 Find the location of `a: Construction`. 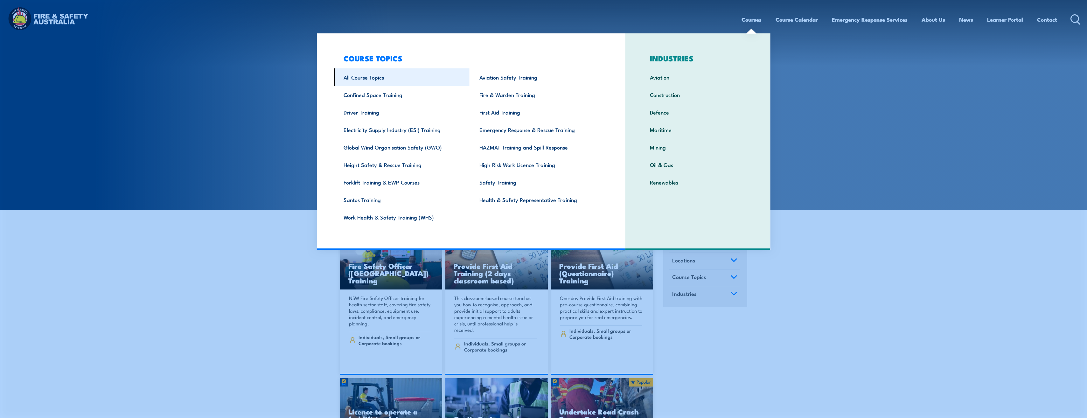

a: Construction is located at coordinates (698, 94).